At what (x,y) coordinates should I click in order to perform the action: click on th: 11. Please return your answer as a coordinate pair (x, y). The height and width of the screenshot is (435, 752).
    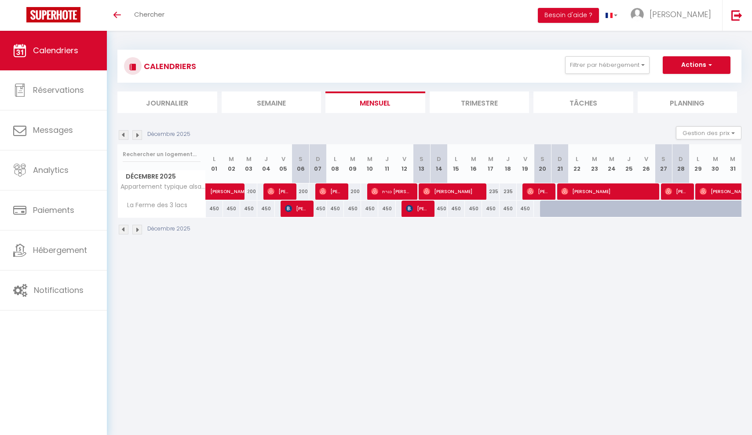
    Looking at the image, I should click on (387, 164).